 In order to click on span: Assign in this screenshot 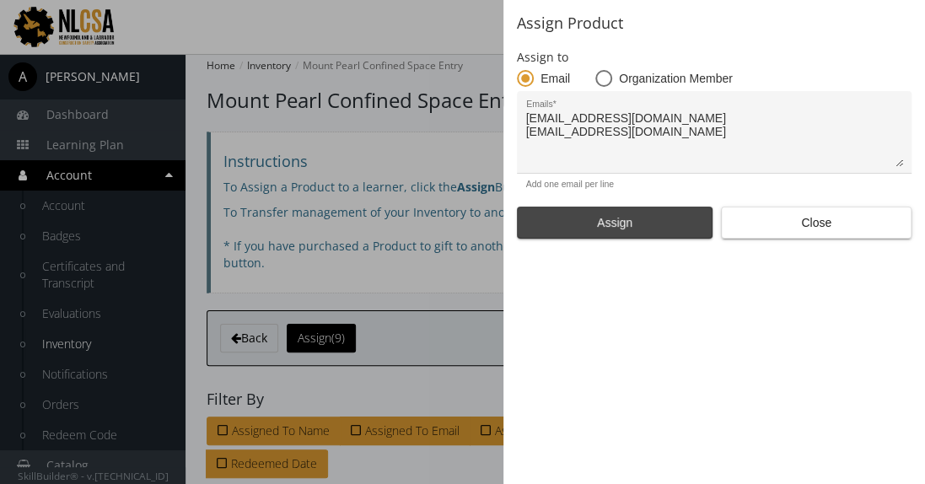, I will do `click(615, 223)`.